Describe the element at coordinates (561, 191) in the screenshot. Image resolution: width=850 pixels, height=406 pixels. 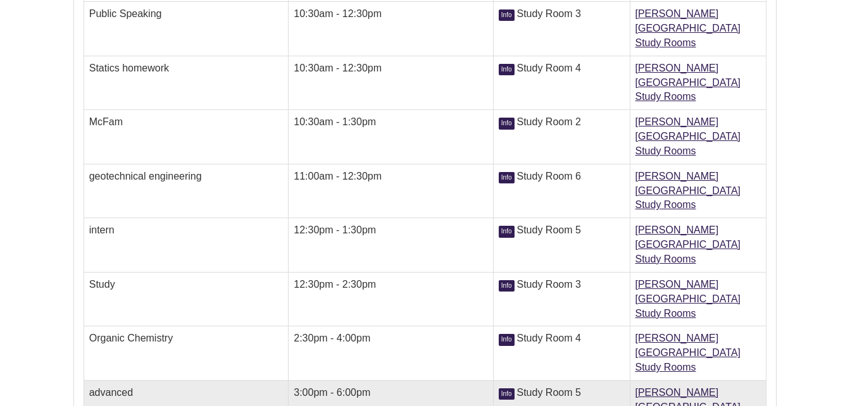
I see `td: Study Room 6` at that location.